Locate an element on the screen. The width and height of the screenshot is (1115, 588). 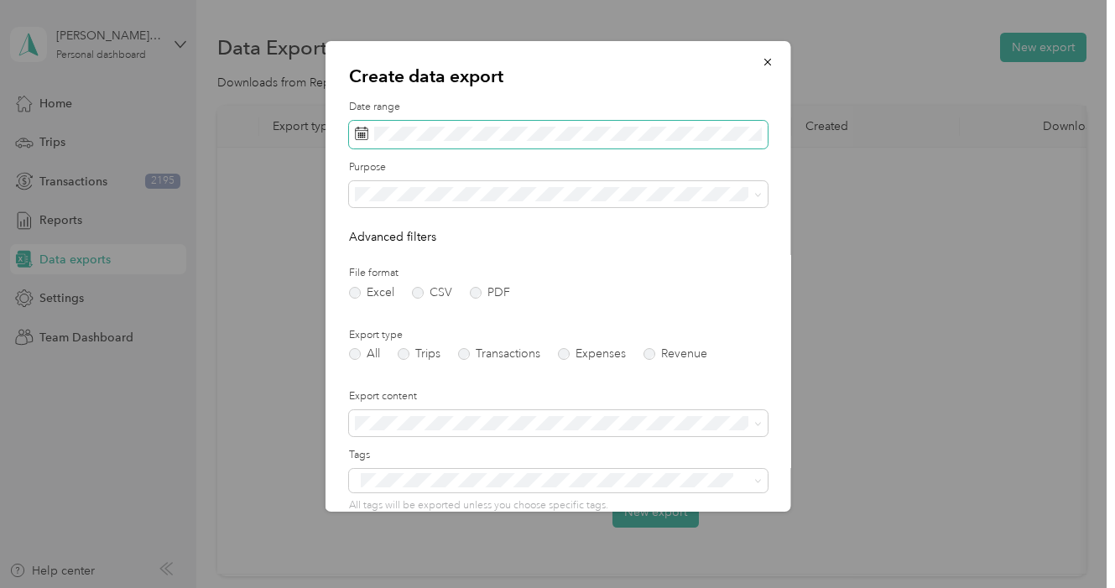
label: Purpose is located at coordinates (557, 168).